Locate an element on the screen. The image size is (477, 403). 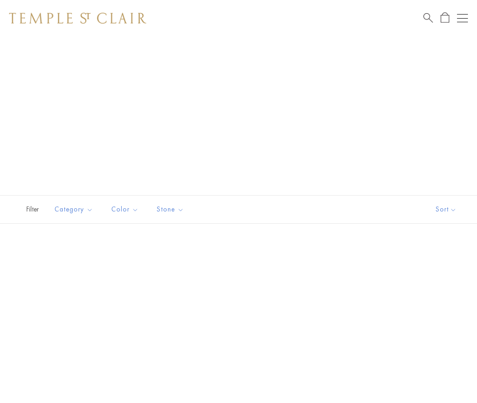
span: Color is located at coordinates (126, 209).